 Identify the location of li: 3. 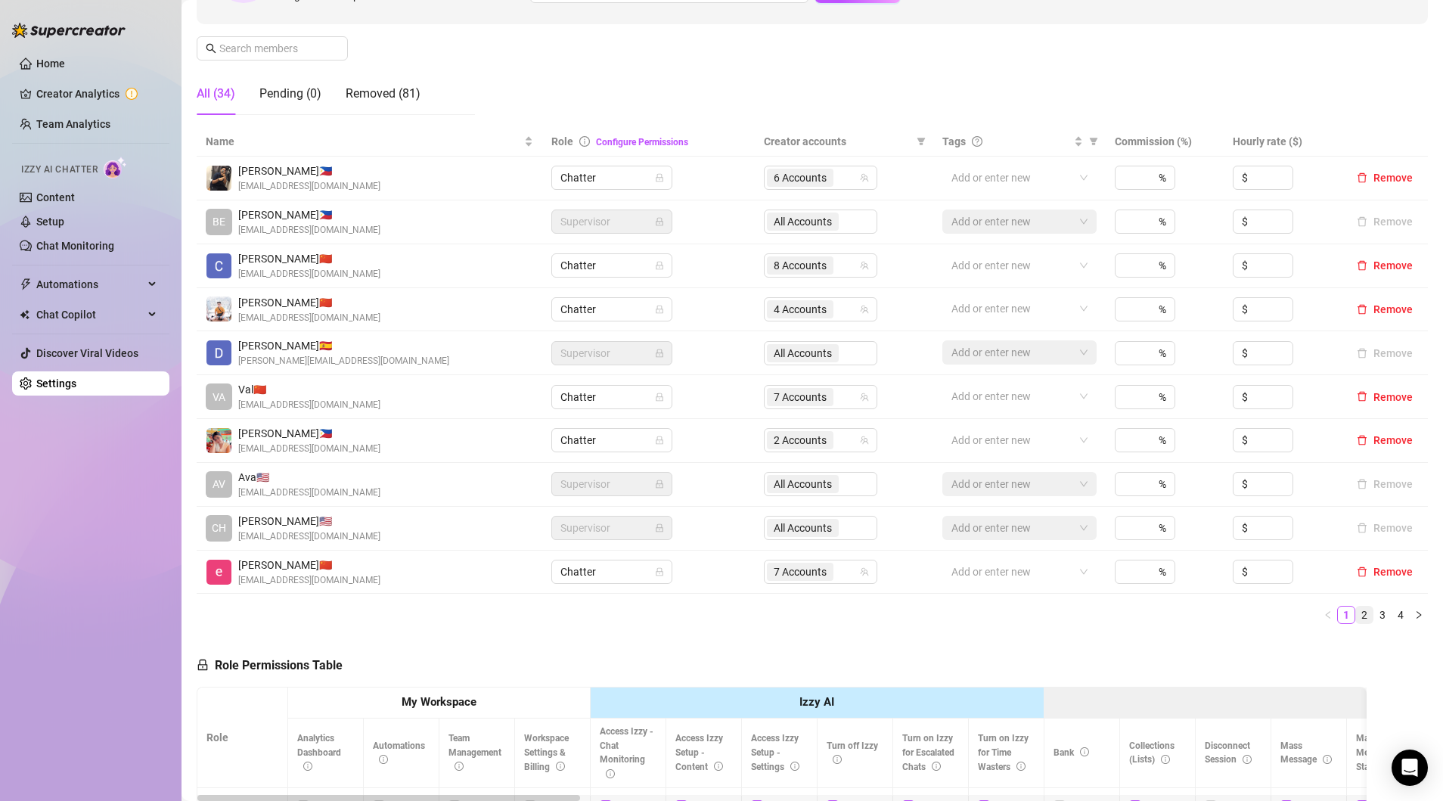
(1382, 615).